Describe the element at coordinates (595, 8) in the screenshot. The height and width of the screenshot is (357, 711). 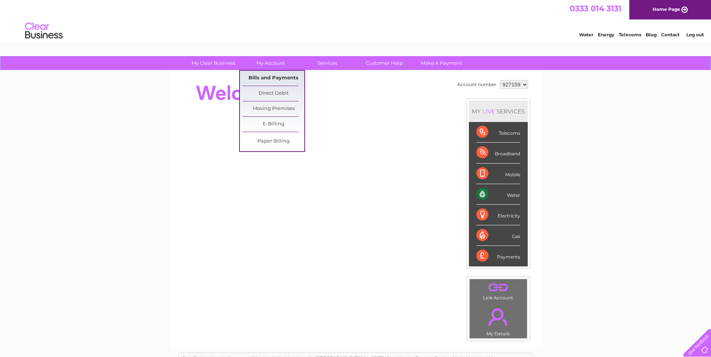
I see `a: 0333 014 3131` at that location.